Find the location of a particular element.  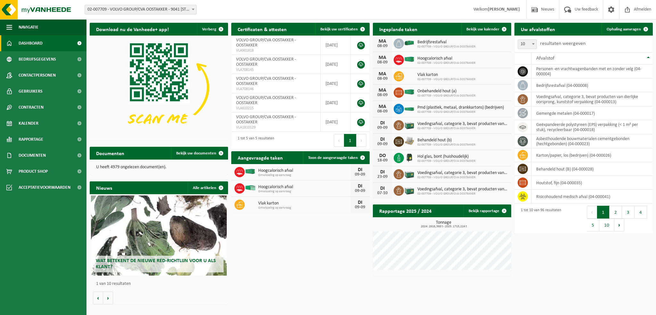

button: Verberg is located at coordinates (212, 29).